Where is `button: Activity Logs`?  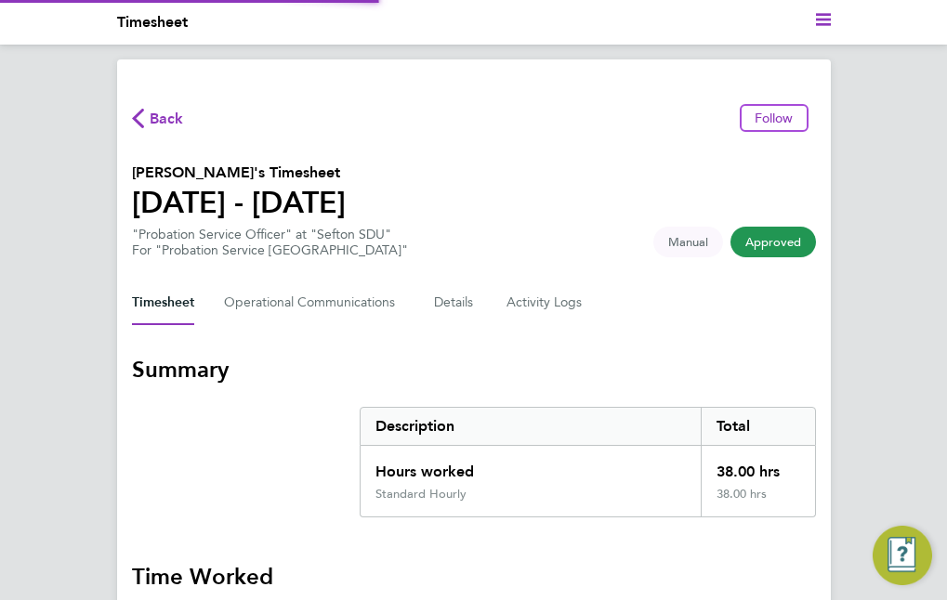
button: Activity Logs is located at coordinates (545, 303).